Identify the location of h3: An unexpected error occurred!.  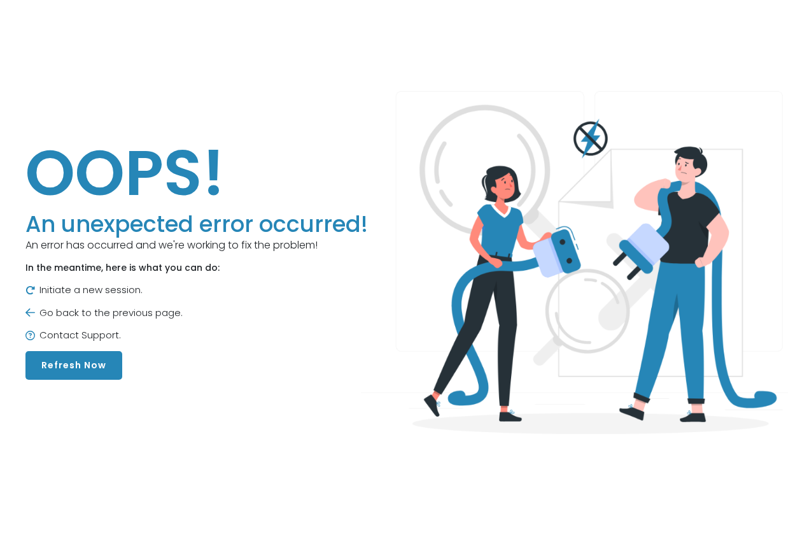
(197, 224).